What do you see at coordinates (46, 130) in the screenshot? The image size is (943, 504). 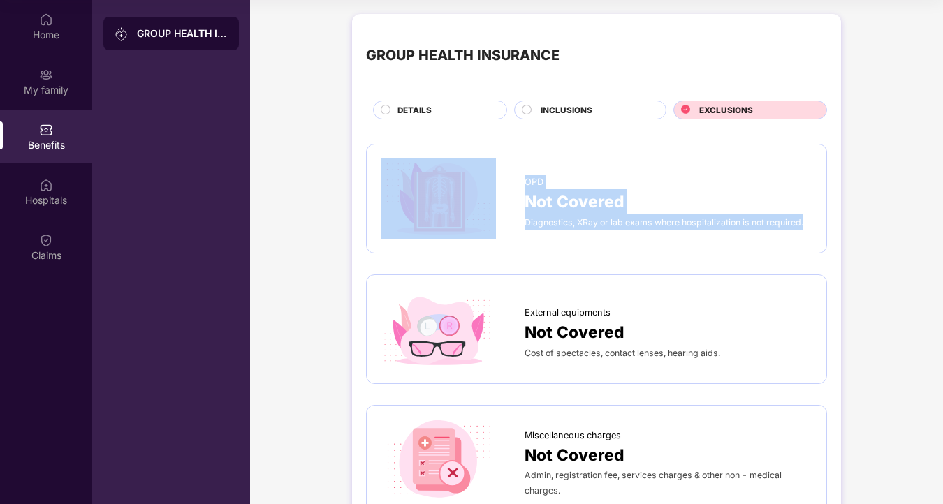 I see `img: svg+xml;base64,PHN2ZyBpZD0iQmVuZWZpdHMiIHhtbG5zPSJodHRwOi8vd3d3LnczLm9yZy8yMDAwL3N2ZyIgd2lkdGg9Ij...` at bounding box center [46, 130].